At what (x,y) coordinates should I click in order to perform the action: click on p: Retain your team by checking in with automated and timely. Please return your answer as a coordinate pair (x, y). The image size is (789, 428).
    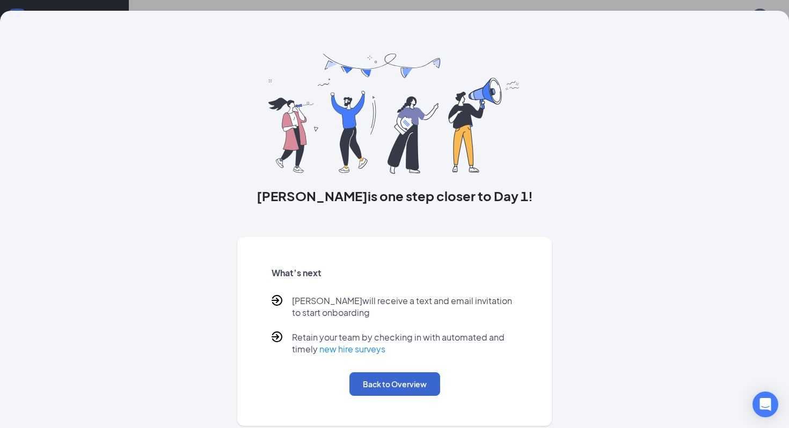
    Looking at the image, I should click on (405, 343).